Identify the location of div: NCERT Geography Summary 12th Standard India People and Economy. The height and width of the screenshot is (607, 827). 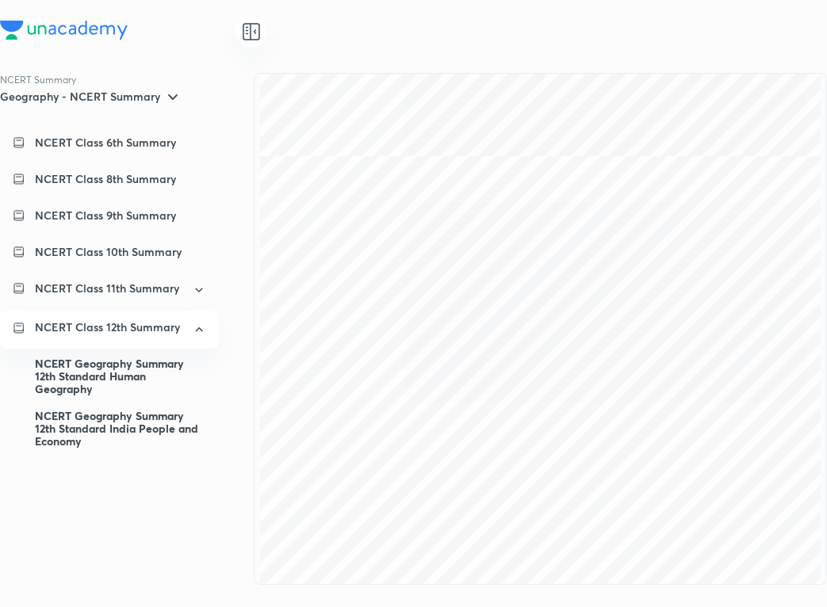
(120, 429).